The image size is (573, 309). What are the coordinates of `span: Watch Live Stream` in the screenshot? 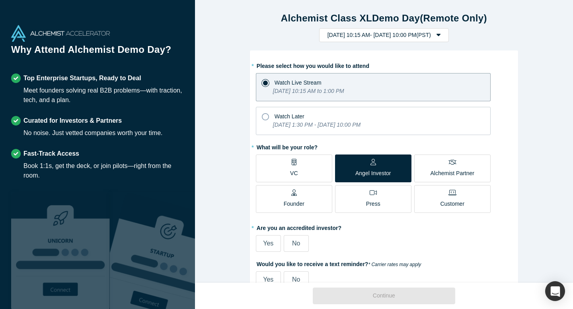 It's located at (298, 83).